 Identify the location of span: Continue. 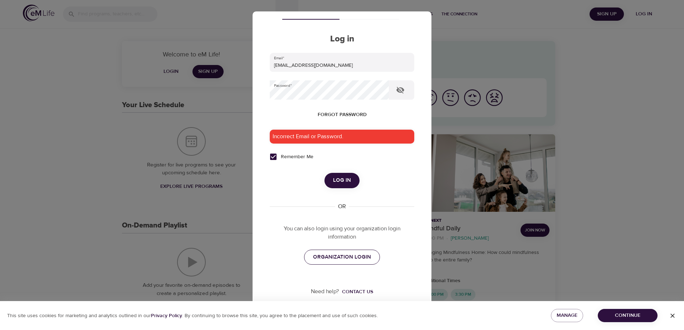
(627, 316).